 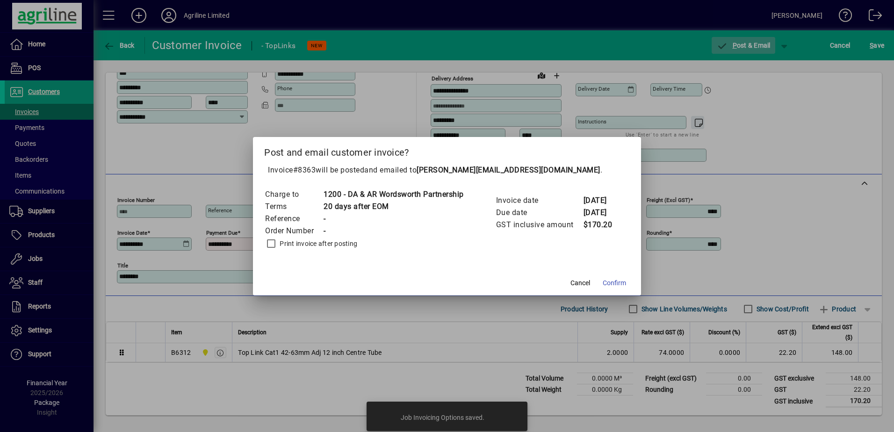 What do you see at coordinates (539, 201) in the screenshot?
I see `td: Invoice date` at bounding box center [539, 201].